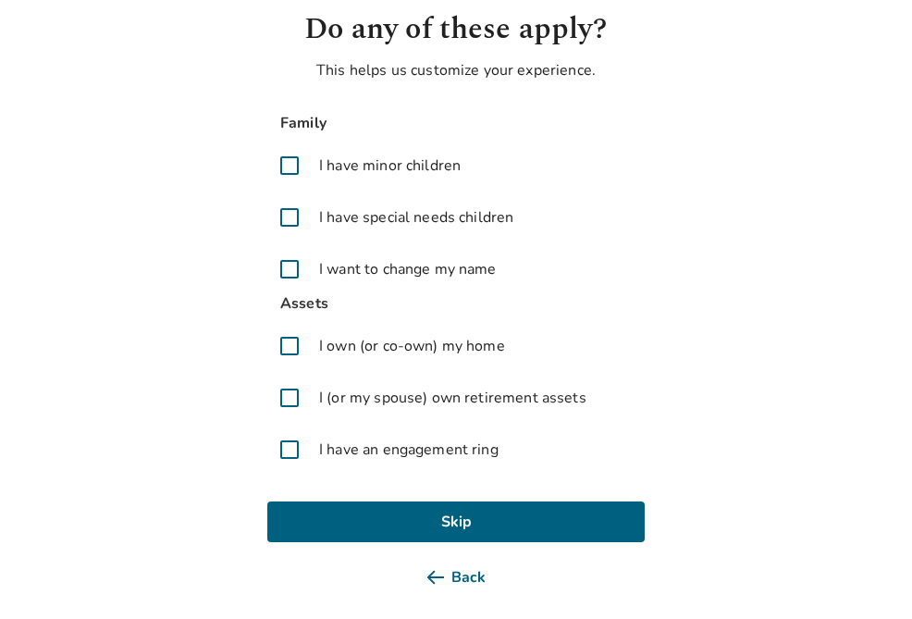 The image size is (912, 619). I want to click on div: Chat Widget, so click(866, 574).